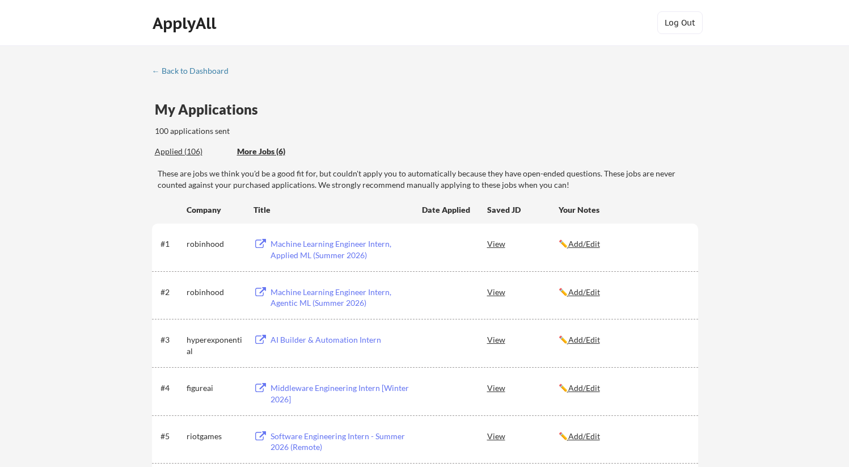 This screenshot has width=849, height=467. Describe the element at coordinates (195, 72) in the screenshot. I see `a: ← Back to Dashboard` at that location.